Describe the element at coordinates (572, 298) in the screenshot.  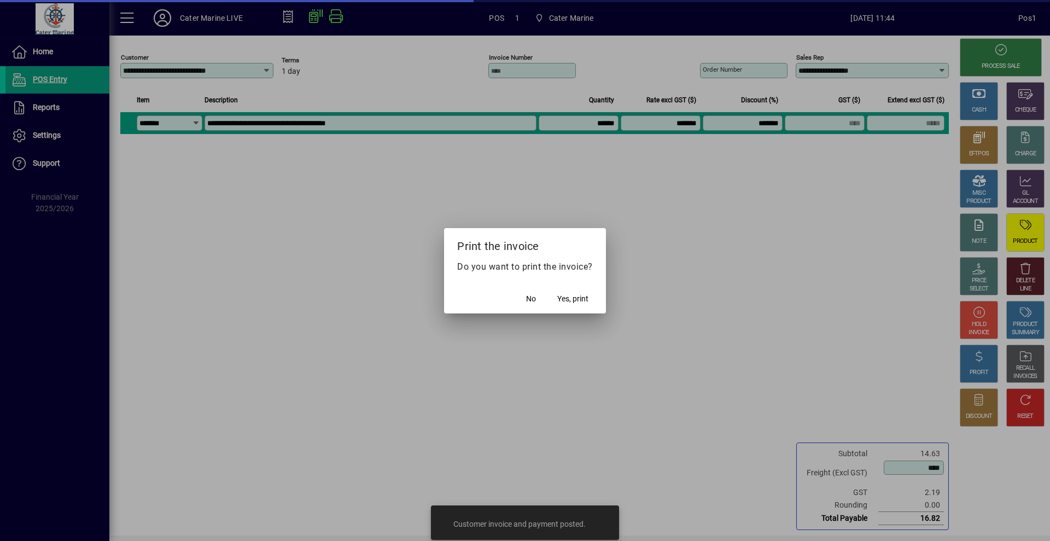
I see `span: Yes, print` at that location.